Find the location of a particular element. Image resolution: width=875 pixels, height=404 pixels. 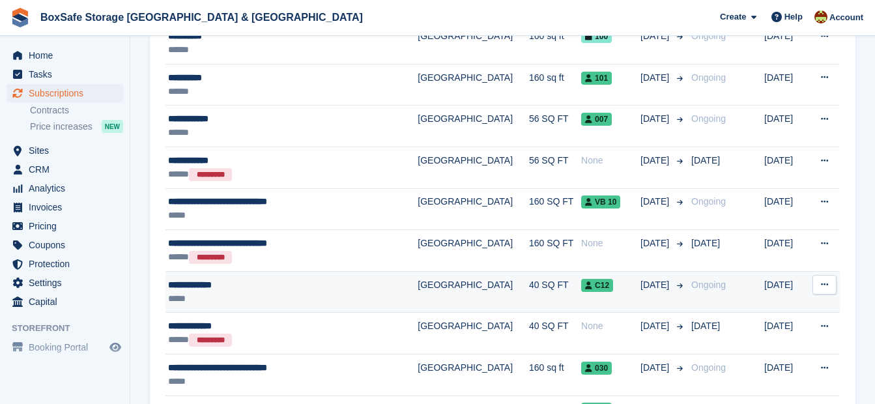

span: C12 is located at coordinates (596, 285).